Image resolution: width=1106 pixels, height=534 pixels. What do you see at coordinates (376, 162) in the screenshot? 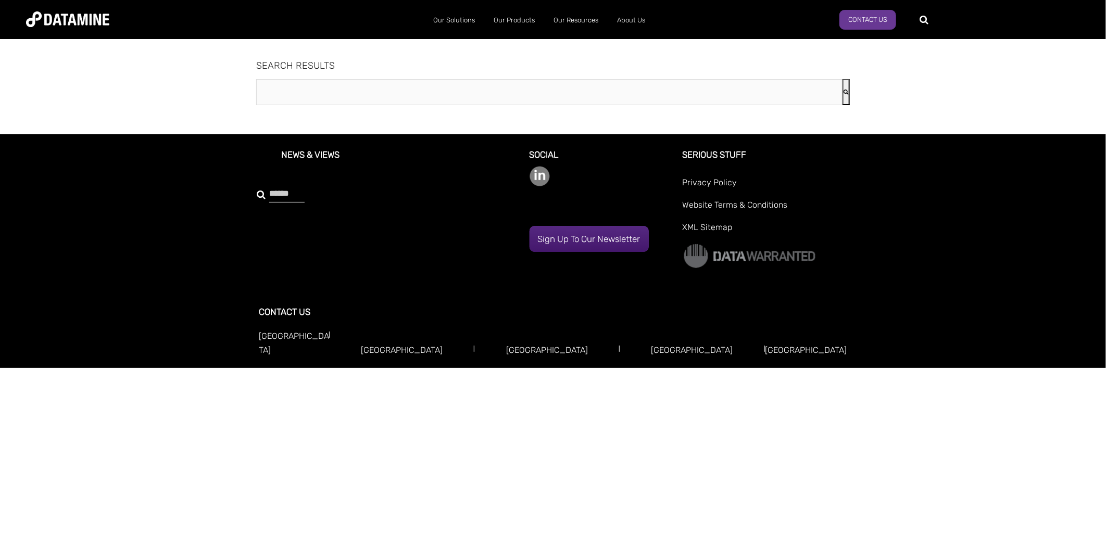
I see `h3: News & Views` at bounding box center [376, 162].